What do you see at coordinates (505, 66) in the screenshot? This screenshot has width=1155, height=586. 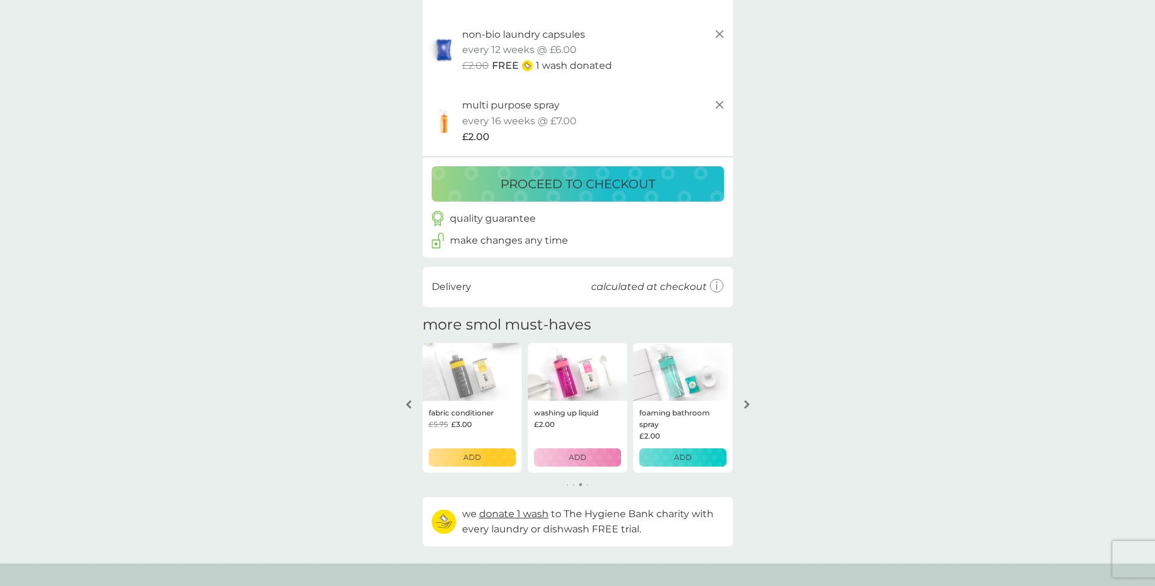 I see `span: FREE` at bounding box center [505, 66].